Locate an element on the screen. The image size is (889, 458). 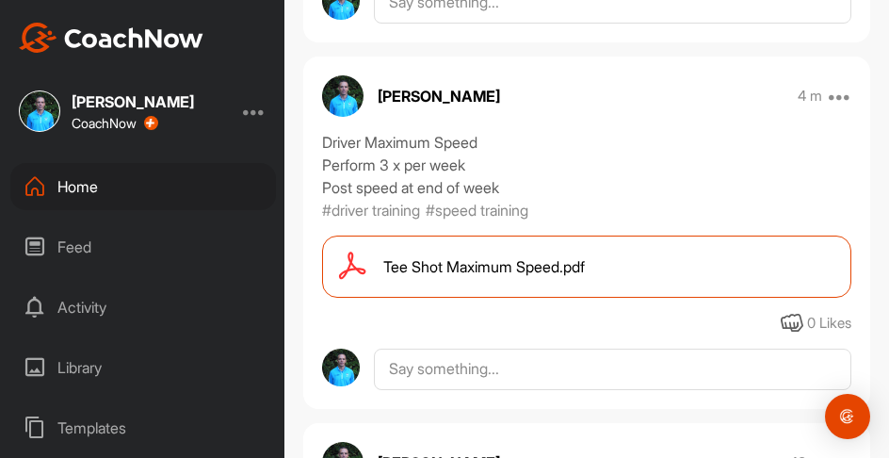
div: Open Intercom Messenger is located at coordinates (848, 416).